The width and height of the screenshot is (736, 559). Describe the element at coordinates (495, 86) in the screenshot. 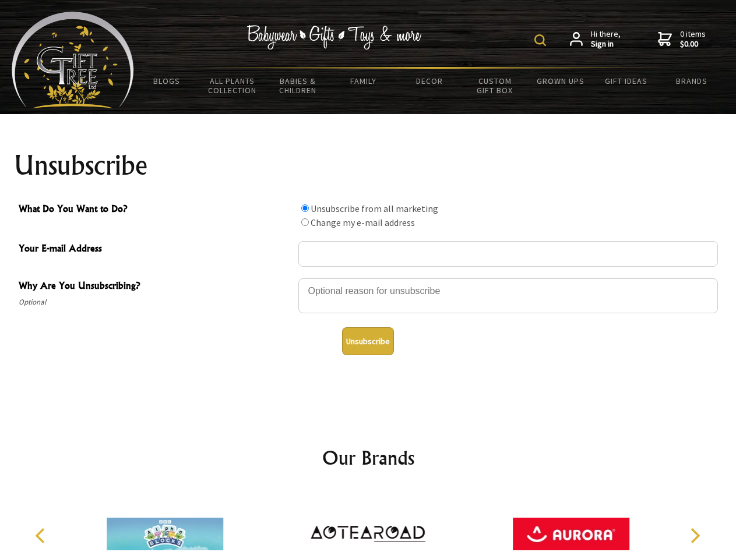

I see `a: Custom Gift Box` at that location.